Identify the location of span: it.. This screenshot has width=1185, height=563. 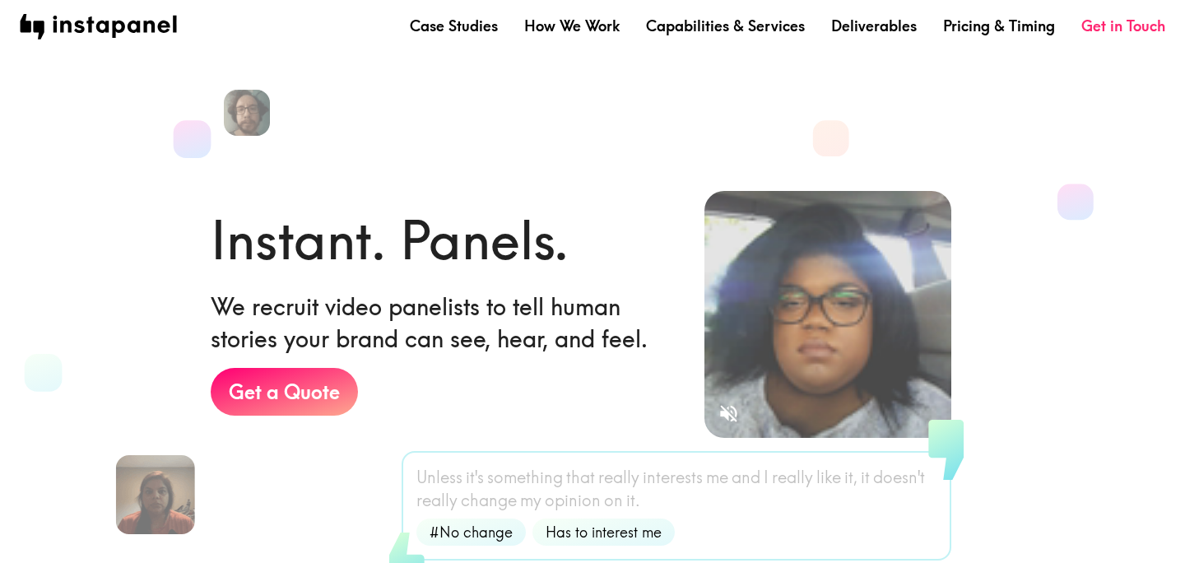
(633, 500).